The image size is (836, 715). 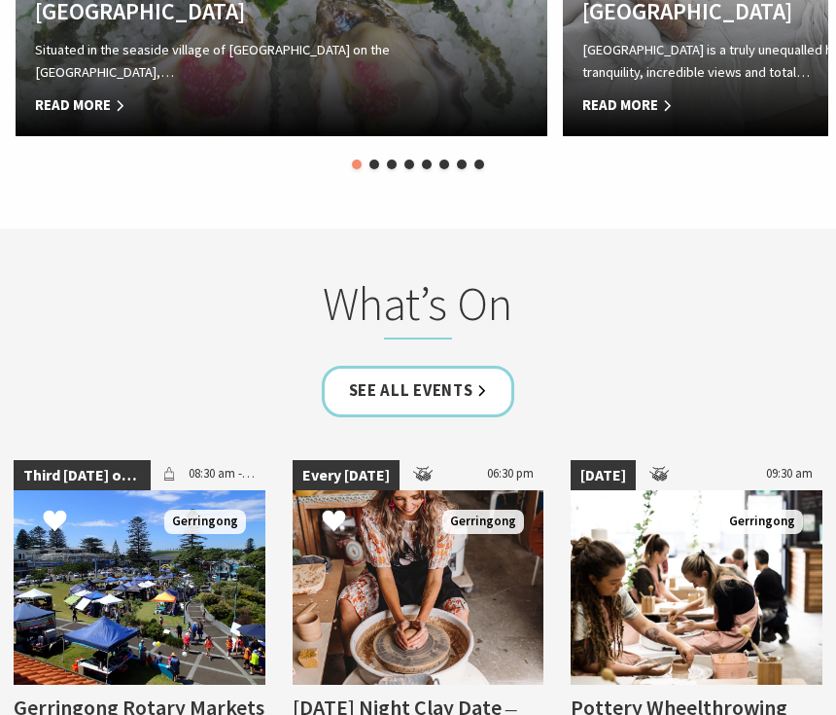 What do you see at coordinates (139, 588) in the screenshot?
I see `img: Christmas Market and Street Parade` at bounding box center [139, 588].